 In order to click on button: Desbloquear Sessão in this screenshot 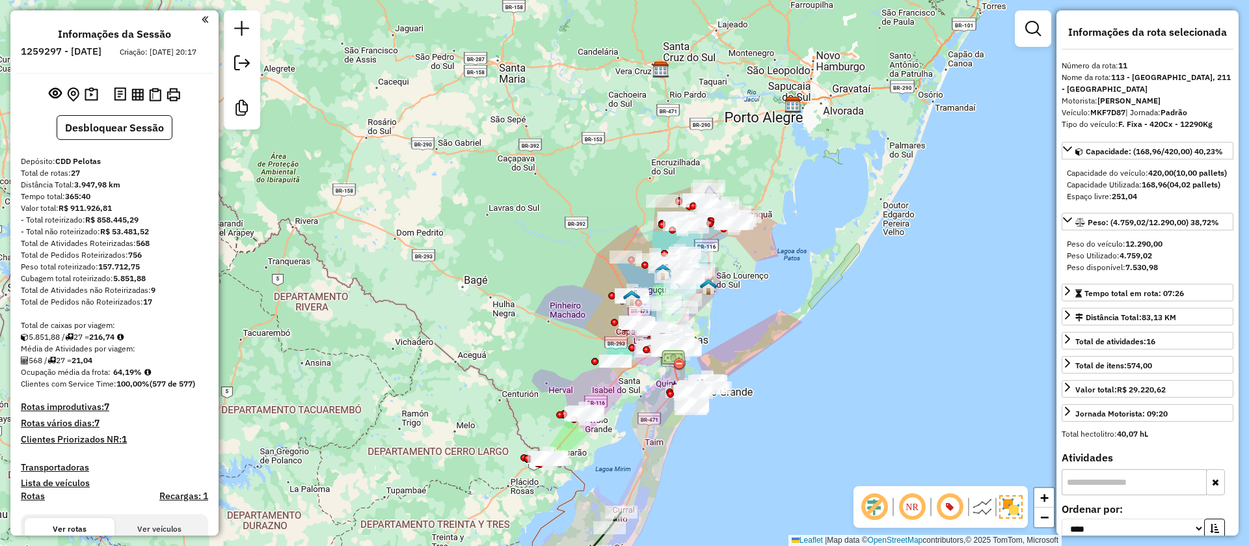, I will do `click(114, 127)`.